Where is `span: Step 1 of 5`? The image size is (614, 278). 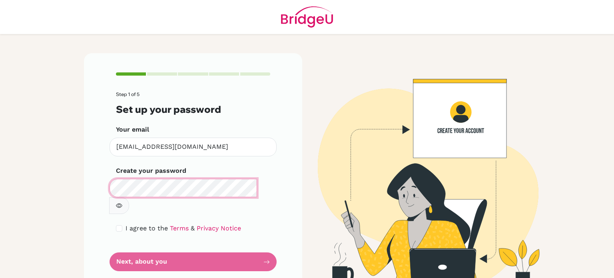
span: Step 1 of 5 is located at coordinates (128, 94).